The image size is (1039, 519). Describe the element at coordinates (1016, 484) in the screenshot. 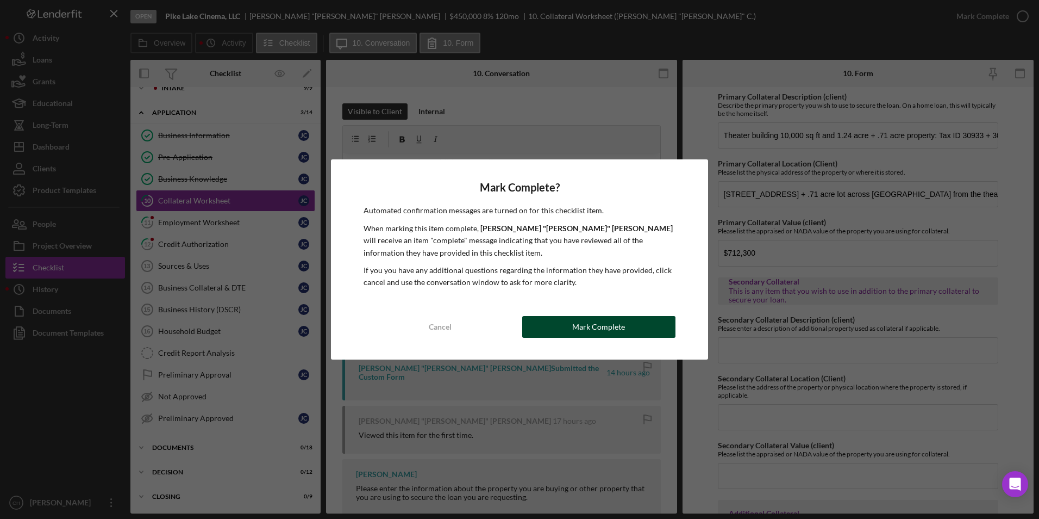

I see `div: Open Intercom Messenger` at that location.